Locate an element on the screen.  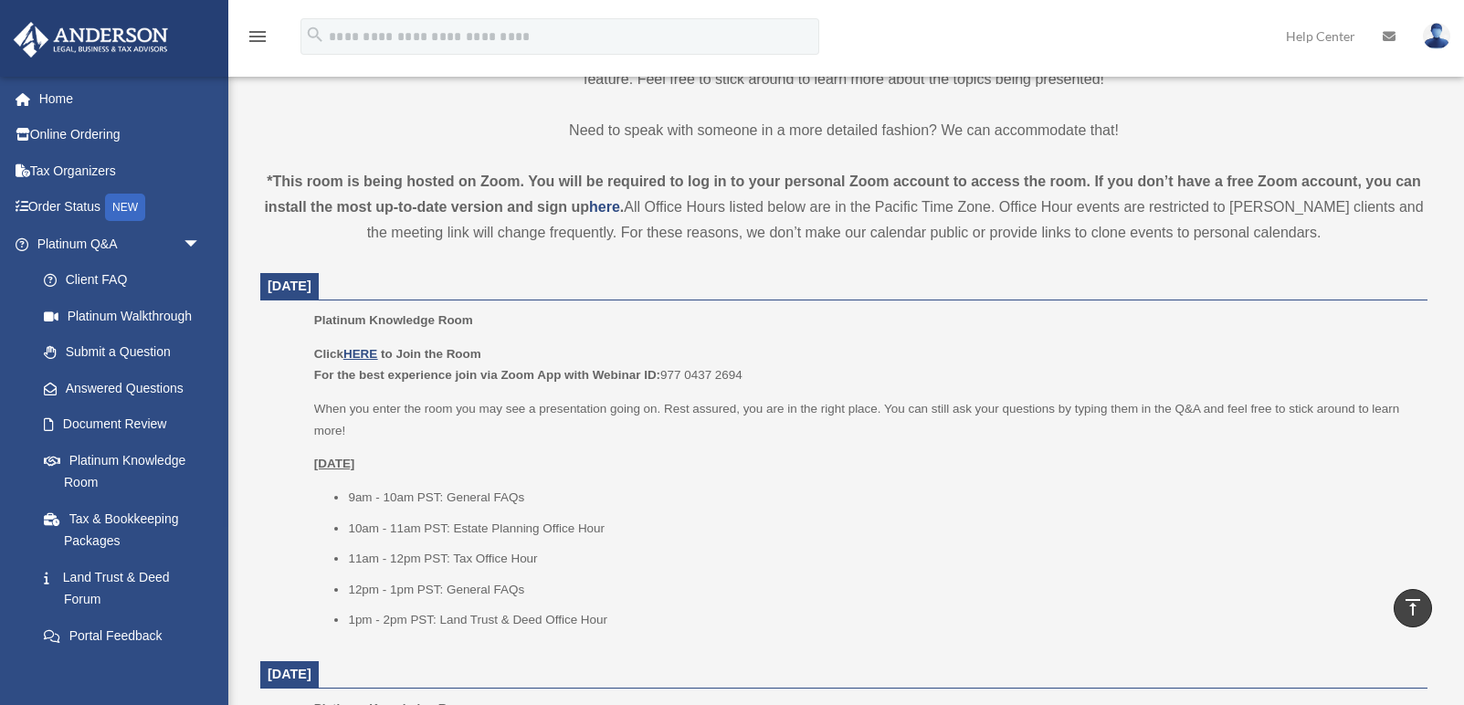
li: 1pm - 2pm PST: Land Trust & Deed Office Hour is located at coordinates (881, 620).